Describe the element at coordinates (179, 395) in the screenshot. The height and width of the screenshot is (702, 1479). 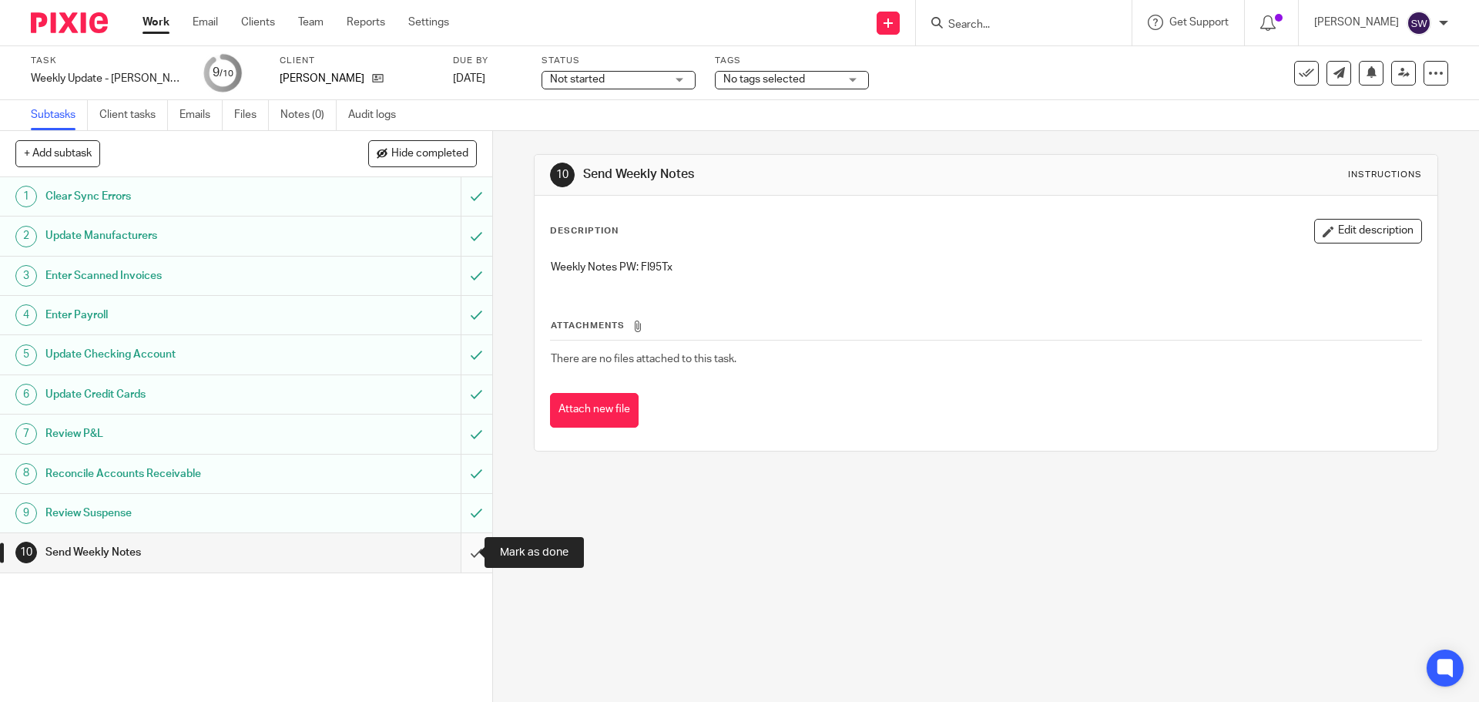
I see `h1: Update Credit Cards` at that location.